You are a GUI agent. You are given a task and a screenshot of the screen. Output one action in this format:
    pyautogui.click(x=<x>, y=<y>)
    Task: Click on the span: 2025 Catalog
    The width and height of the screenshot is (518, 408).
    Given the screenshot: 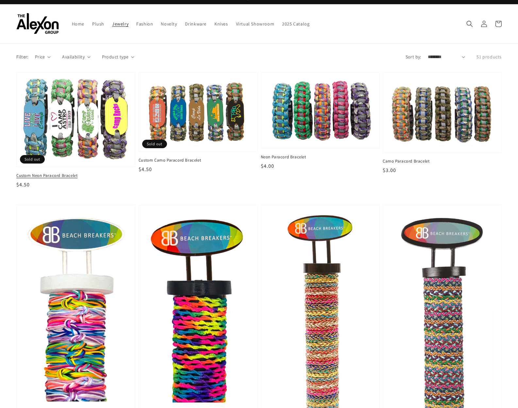 What is the action you would take?
    pyautogui.click(x=296, y=24)
    